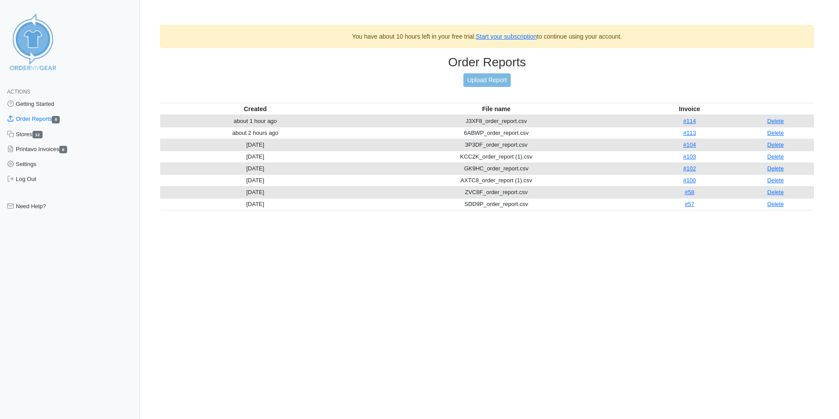 This screenshot has width=839, height=419. Describe the element at coordinates (690, 156) in the screenshot. I see `a: #103` at that location.